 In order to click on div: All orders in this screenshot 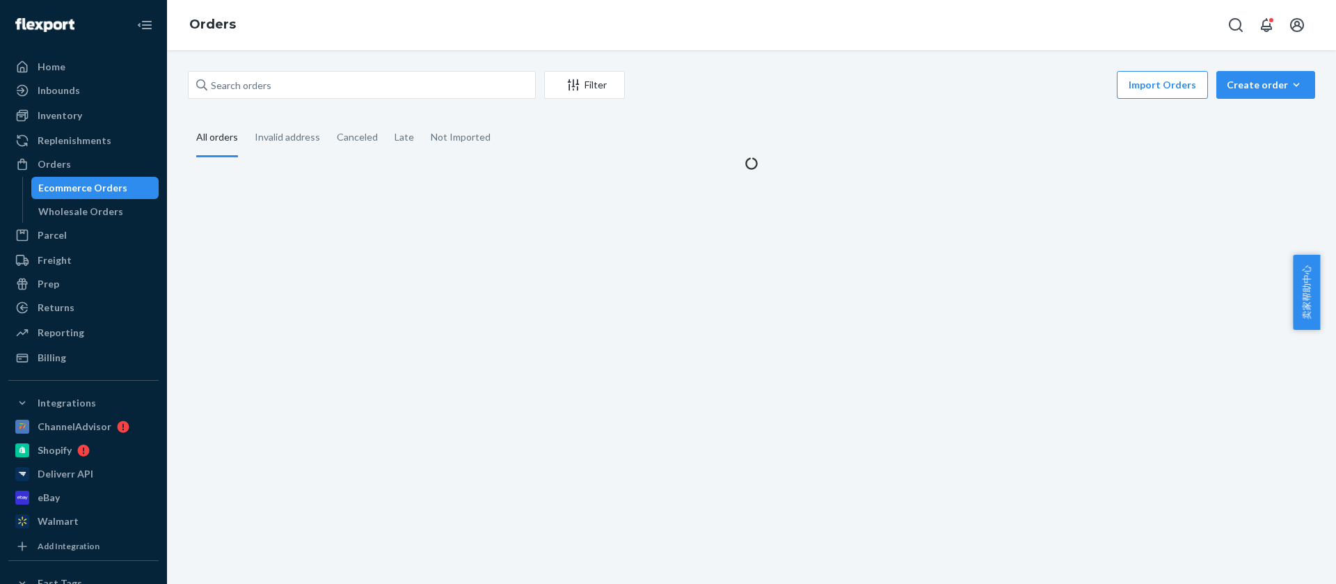, I will do `click(217, 138)`.